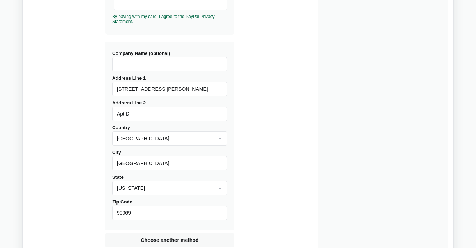 The width and height of the screenshot is (476, 248). I want to click on input: City, so click(170, 163).